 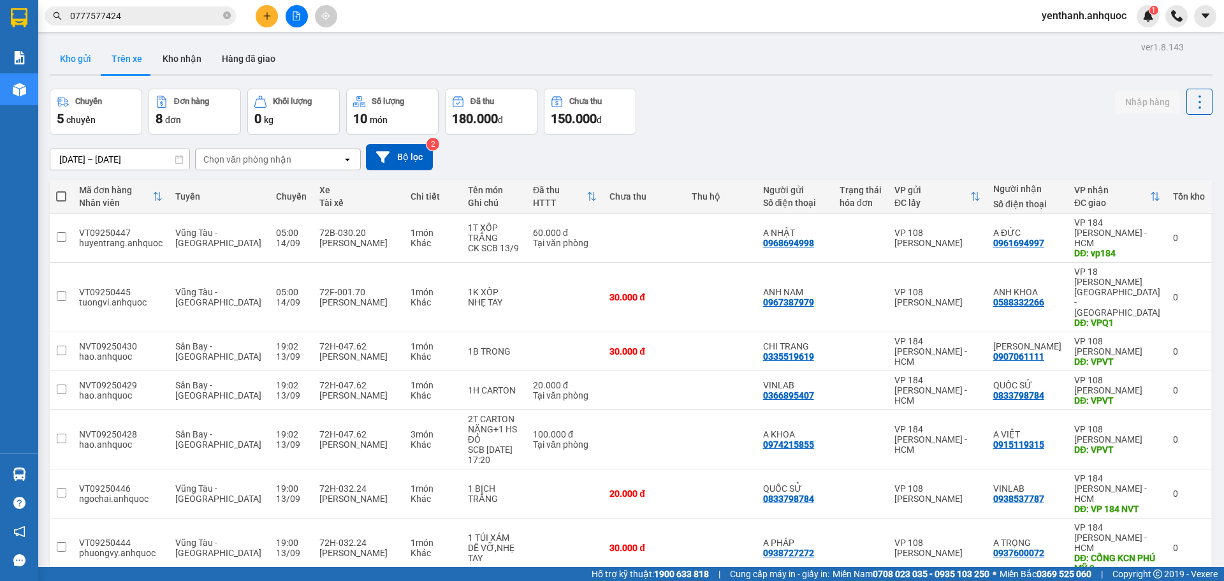 What do you see at coordinates (494, 302) in the screenshot?
I see `div: NHẸ TAY` at bounding box center [494, 302].